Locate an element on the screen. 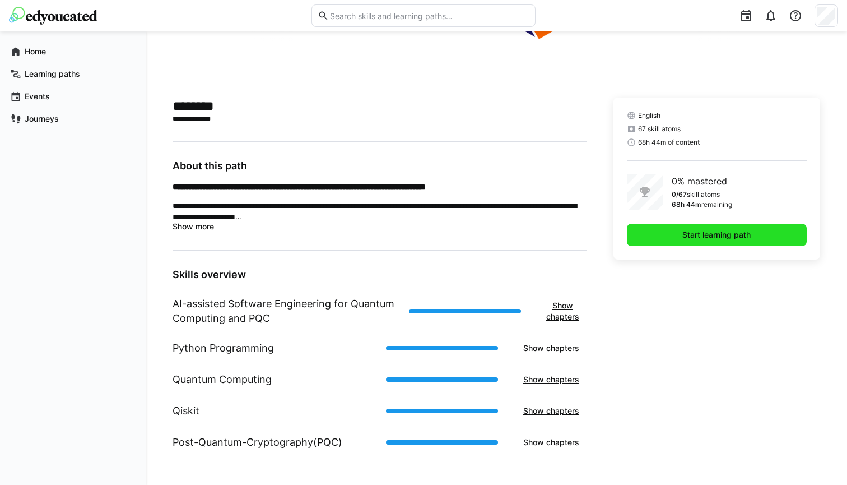 This screenshot has width=847, height=485. h1: Python Programming is located at coordinates (223, 348).